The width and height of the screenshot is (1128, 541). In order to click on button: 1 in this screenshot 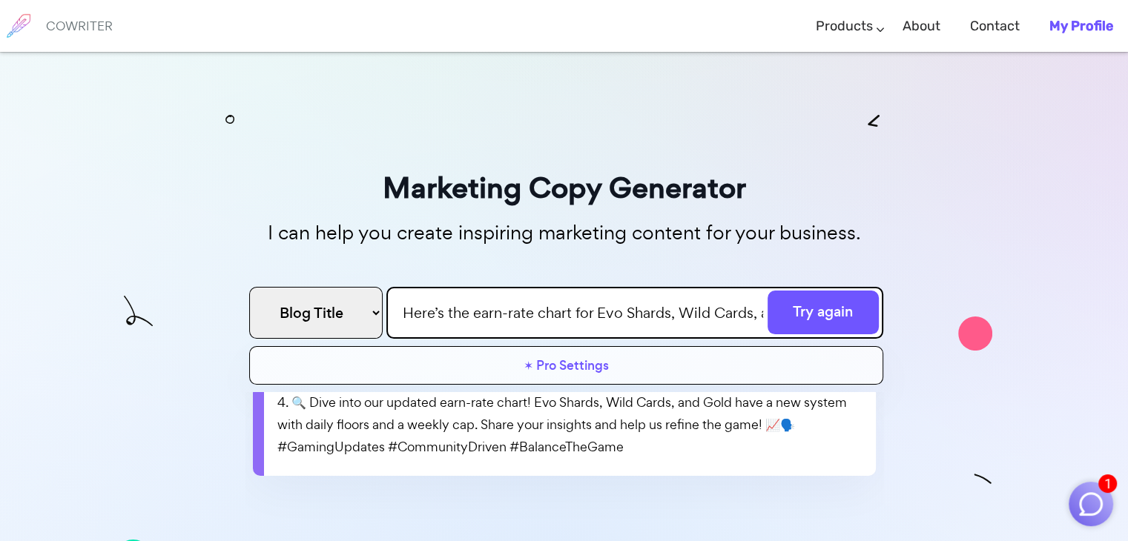, I will do `click(1091, 504)`.